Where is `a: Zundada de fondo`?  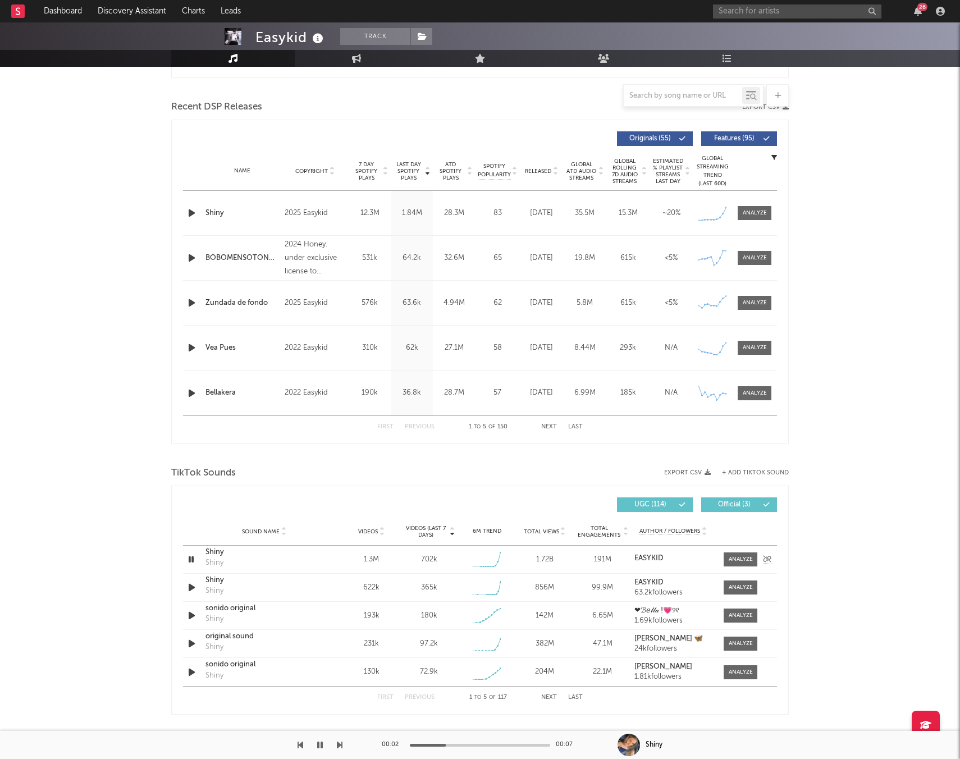
a: Zundada de fondo is located at coordinates (242, 303).